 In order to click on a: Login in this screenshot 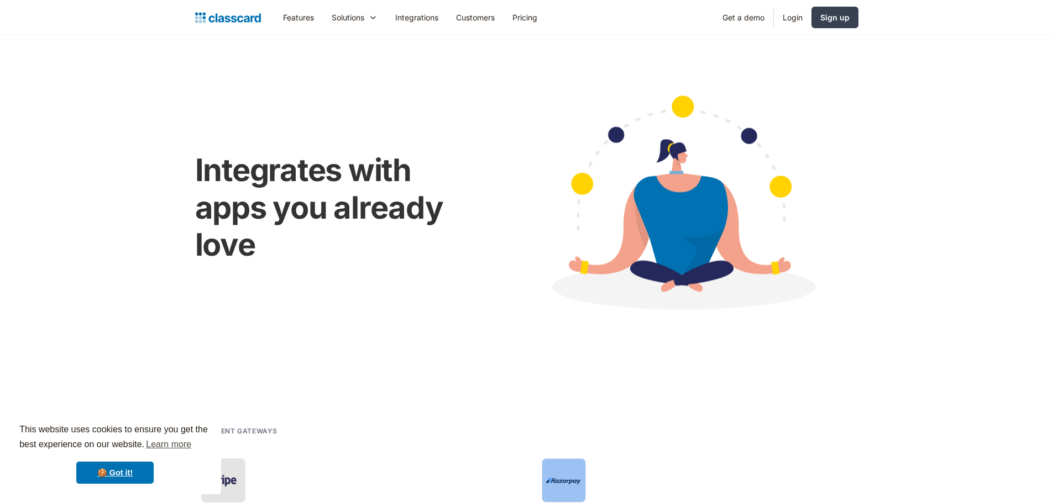, I will do `click(792, 17)`.